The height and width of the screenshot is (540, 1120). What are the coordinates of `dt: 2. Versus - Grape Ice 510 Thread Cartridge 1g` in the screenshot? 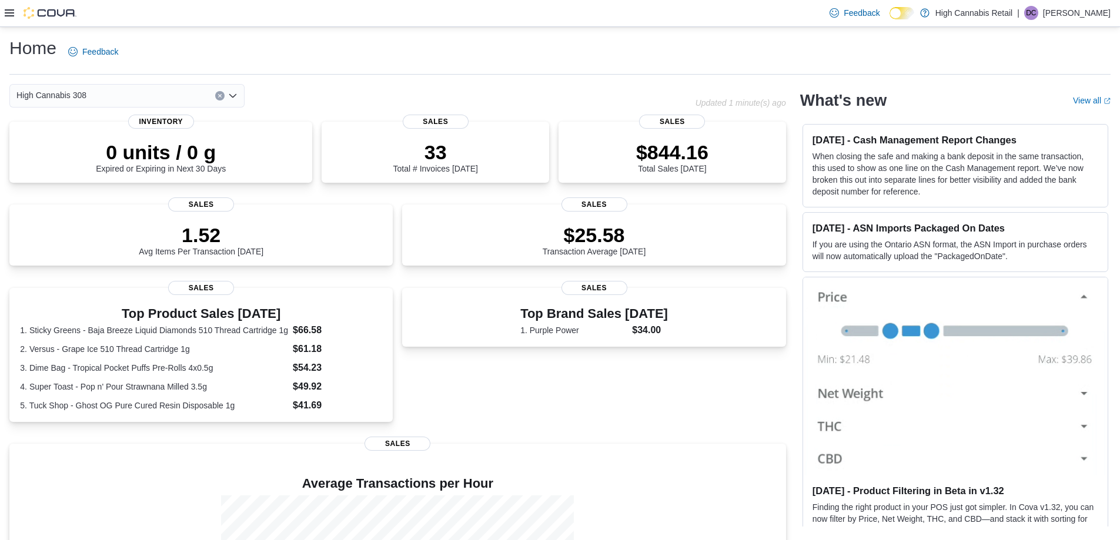 It's located at (154, 349).